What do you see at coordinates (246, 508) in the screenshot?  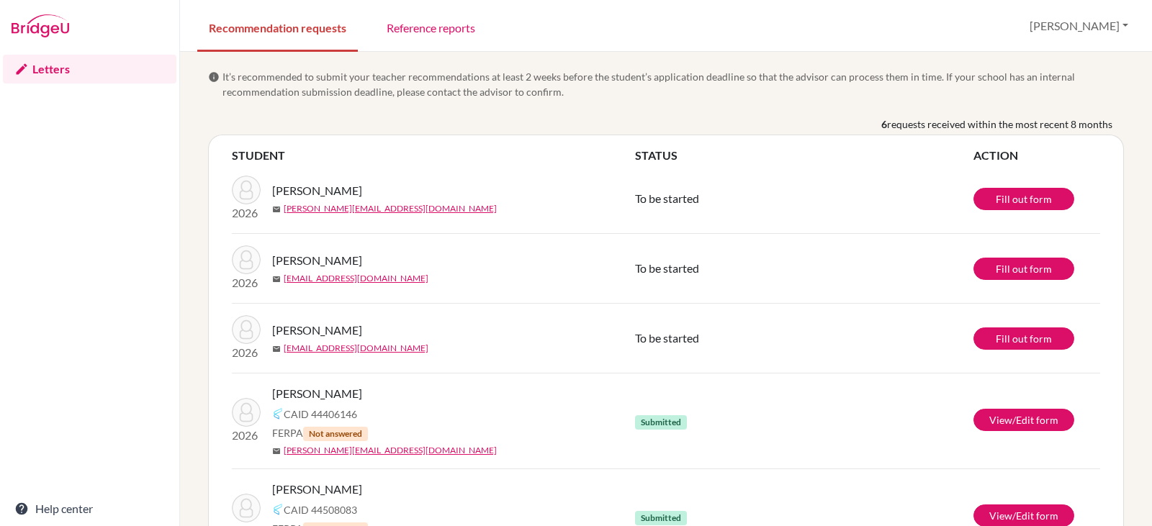 I see `img: Cornejo, Derek` at bounding box center [246, 508].